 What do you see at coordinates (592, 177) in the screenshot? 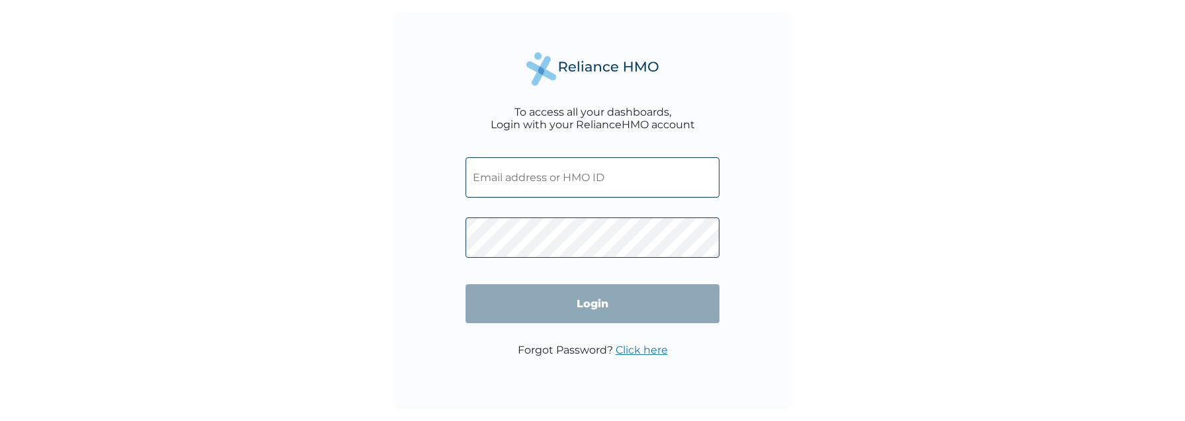
I see `input: Email address or HMO ID` at bounding box center [592, 177].